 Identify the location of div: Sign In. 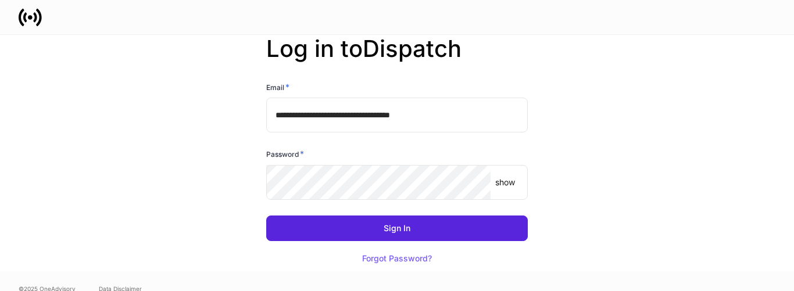
(397, 228).